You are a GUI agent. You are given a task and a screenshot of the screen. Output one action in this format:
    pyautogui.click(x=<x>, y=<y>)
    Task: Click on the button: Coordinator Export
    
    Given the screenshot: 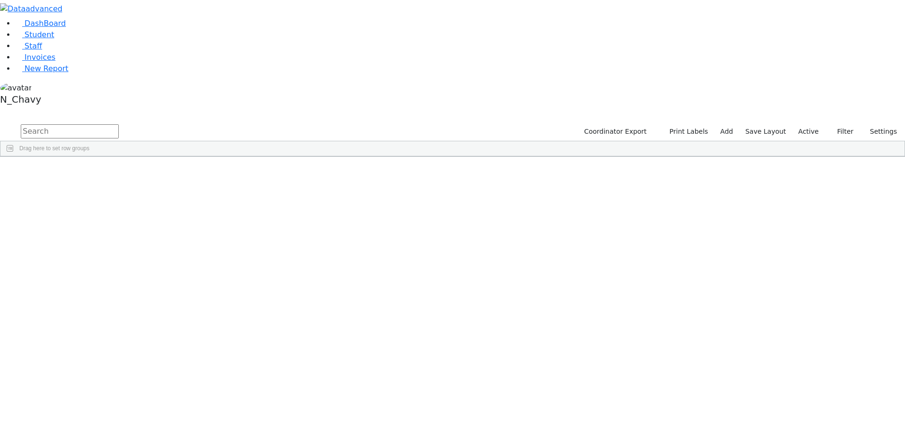 What is the action you would take?
    pyautogui.click(x=614, y=131)
    